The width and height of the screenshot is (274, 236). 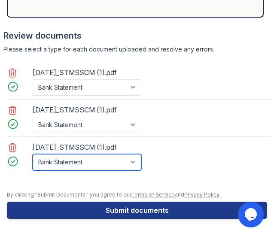 I want to click on button: Submit documents, so click(x=137, y=210).